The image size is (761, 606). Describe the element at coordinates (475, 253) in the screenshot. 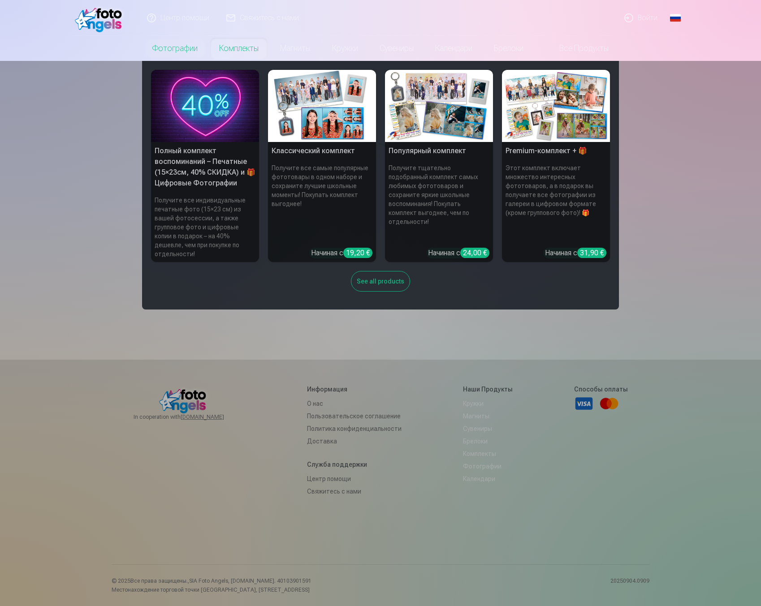

I see `div: 24,00 €` at that location.